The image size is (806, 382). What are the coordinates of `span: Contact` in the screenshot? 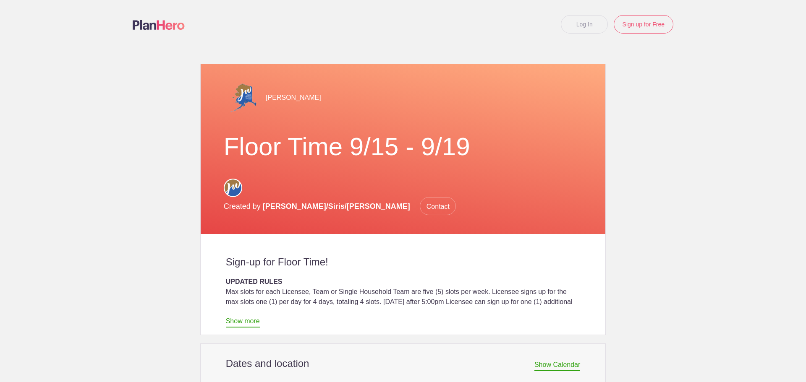 It's located at (438, 206).